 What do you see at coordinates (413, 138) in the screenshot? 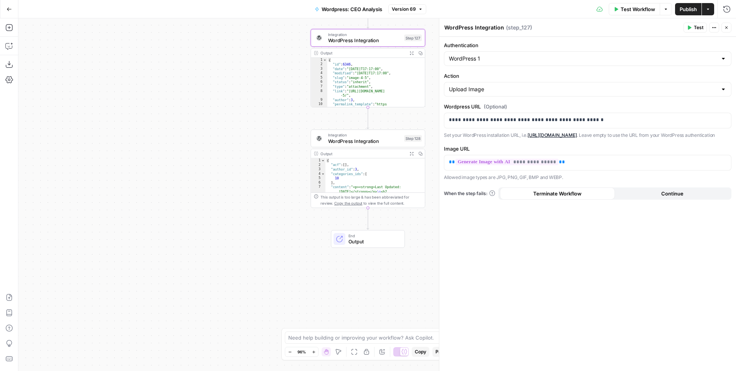
I see `div: Step 128` at bounding box center [413, 138].